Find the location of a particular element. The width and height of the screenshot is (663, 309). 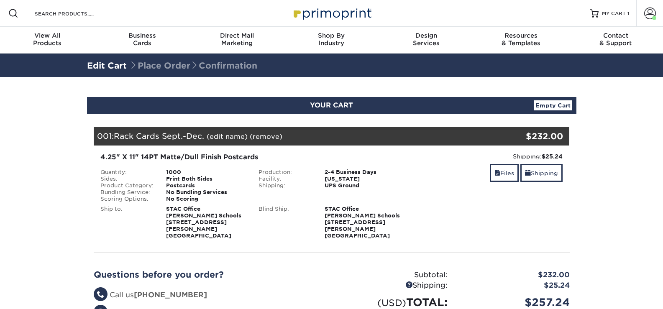

div: & Templates is located at coordinates (521, 39).